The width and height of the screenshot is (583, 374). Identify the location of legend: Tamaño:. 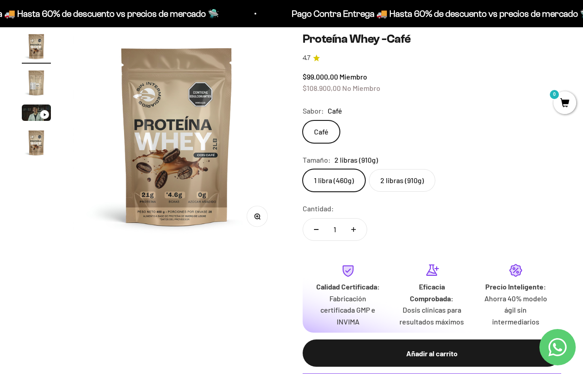
(317, 160).